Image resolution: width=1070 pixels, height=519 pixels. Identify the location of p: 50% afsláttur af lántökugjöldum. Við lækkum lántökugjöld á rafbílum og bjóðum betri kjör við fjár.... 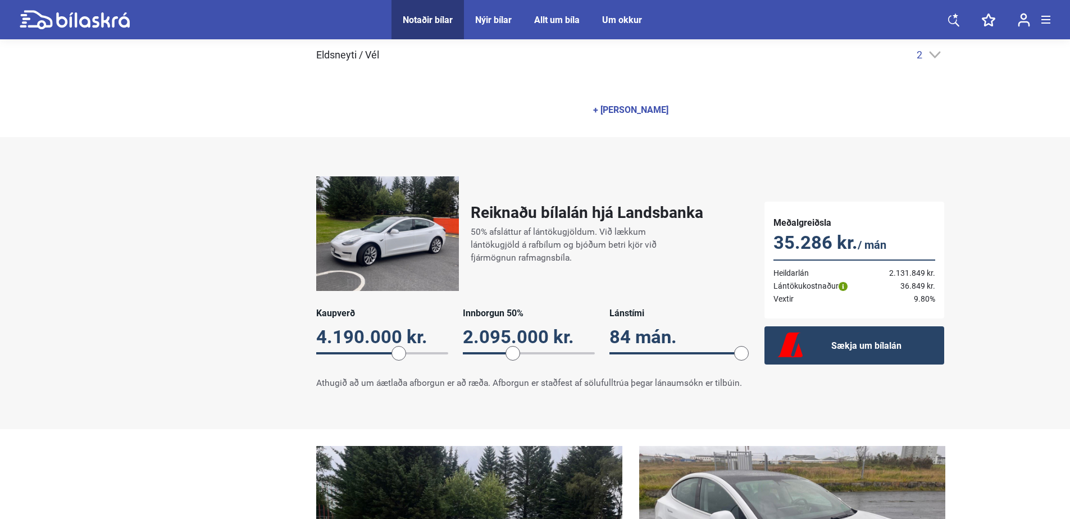
(581, 245).